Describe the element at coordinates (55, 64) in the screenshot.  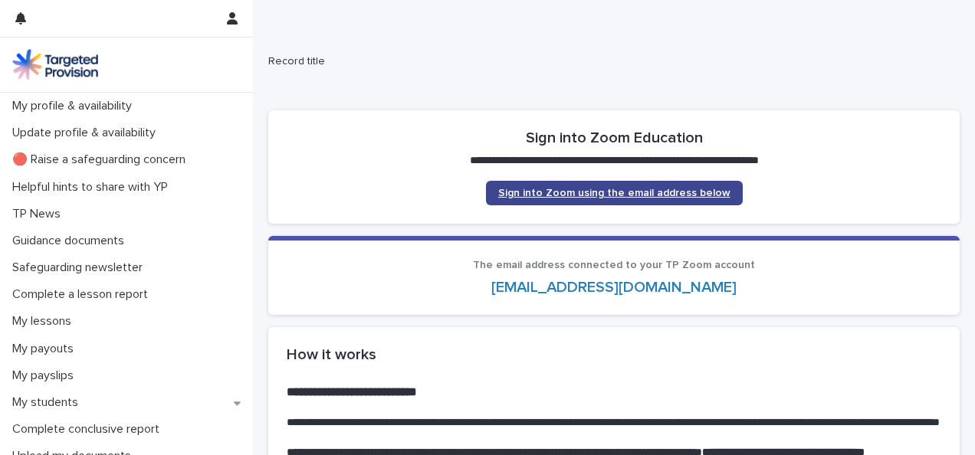
I see `img: M5nRWzHhSzIhMunXDL62` at that location.